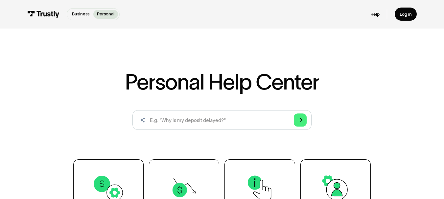  I want to click on a: Business, so click(81, 14).